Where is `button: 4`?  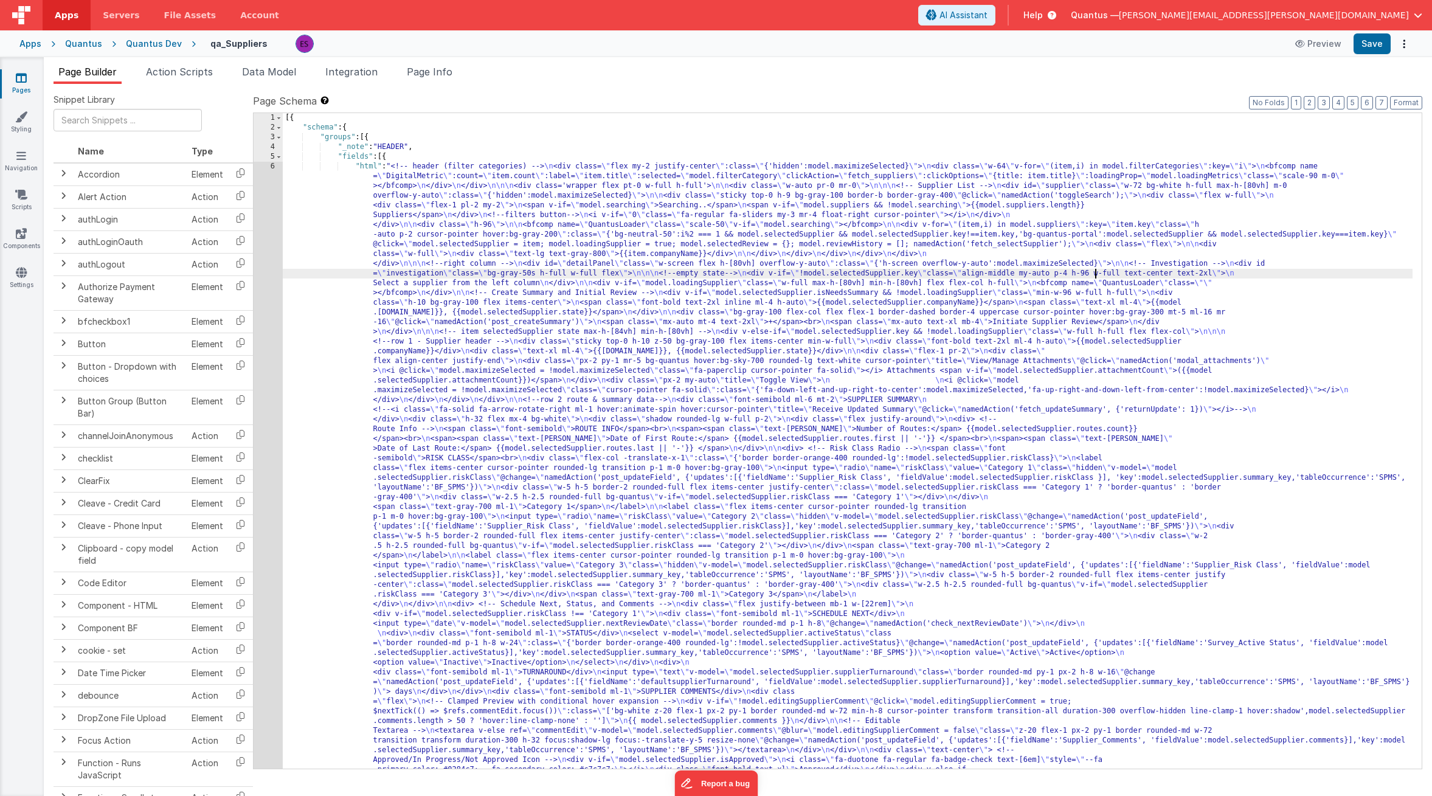 button: 4 is located at coordinates (1339, 103).